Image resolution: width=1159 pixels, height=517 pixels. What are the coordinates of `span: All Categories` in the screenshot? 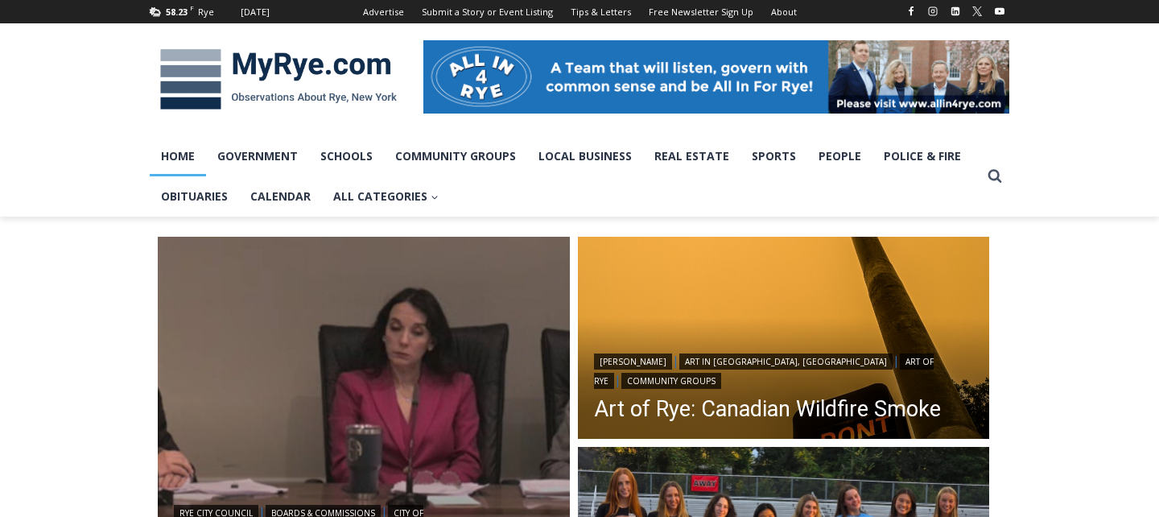 It's located at (385, 196).